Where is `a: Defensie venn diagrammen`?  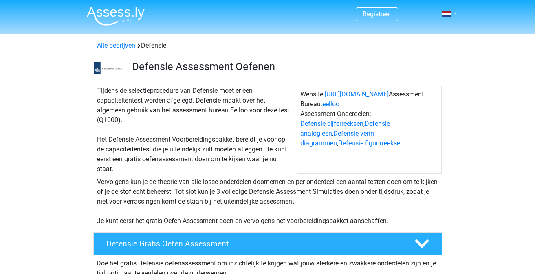 a: Defensie venn diagrammen is located at coordinates (337, 138).